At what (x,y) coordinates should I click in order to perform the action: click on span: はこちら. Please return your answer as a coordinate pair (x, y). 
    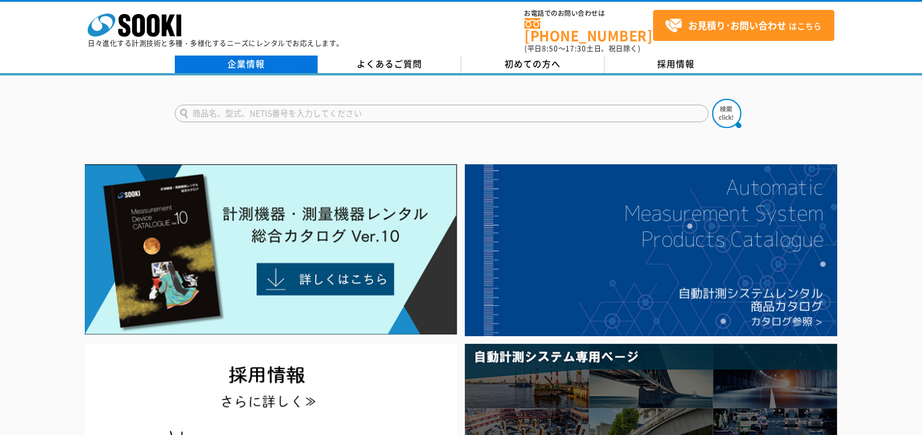
    Looking at the image, I should click on (743, 26).